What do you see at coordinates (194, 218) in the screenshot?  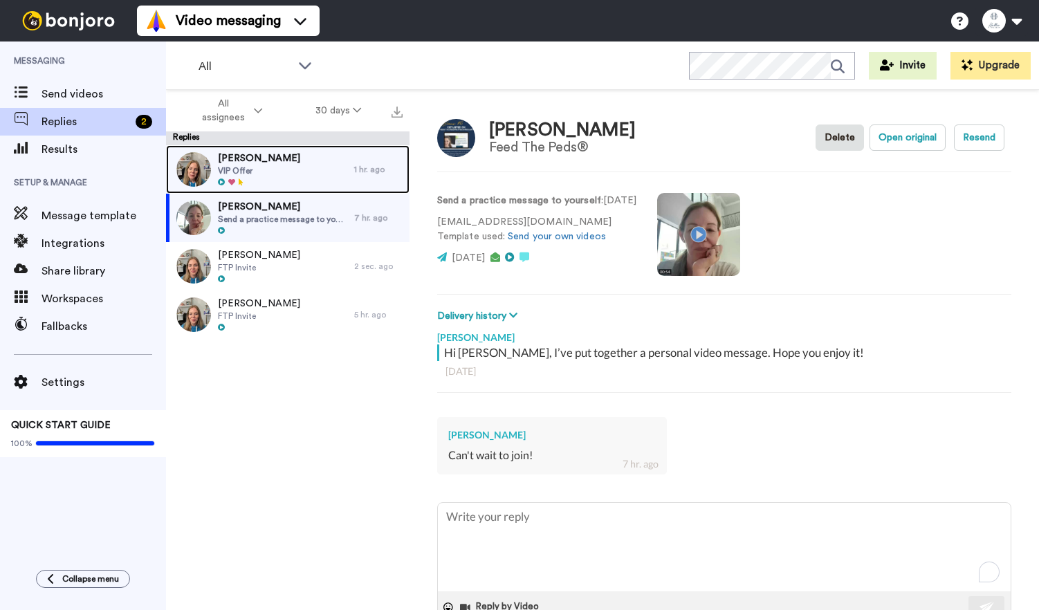 I see `img: bc97d674-a63e-43a9-b900-5fbeae9bcdff-thumb.jpg` at bounding box center [194, 218].